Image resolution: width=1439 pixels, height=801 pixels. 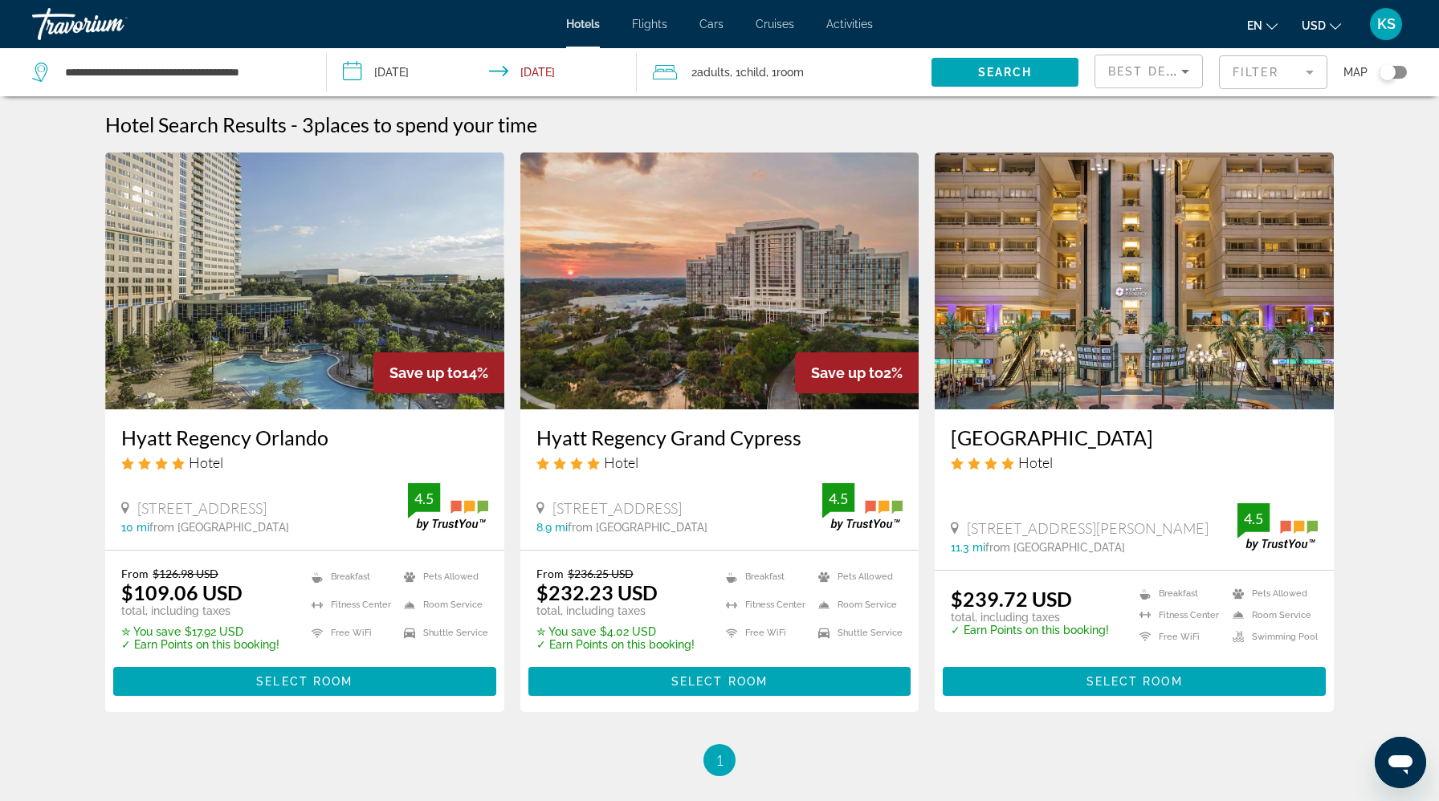 What do you see at coordinates (1271, 637) in the screenshot?
I see `li: Swimming Pool` at bounding box center [1271, 637].